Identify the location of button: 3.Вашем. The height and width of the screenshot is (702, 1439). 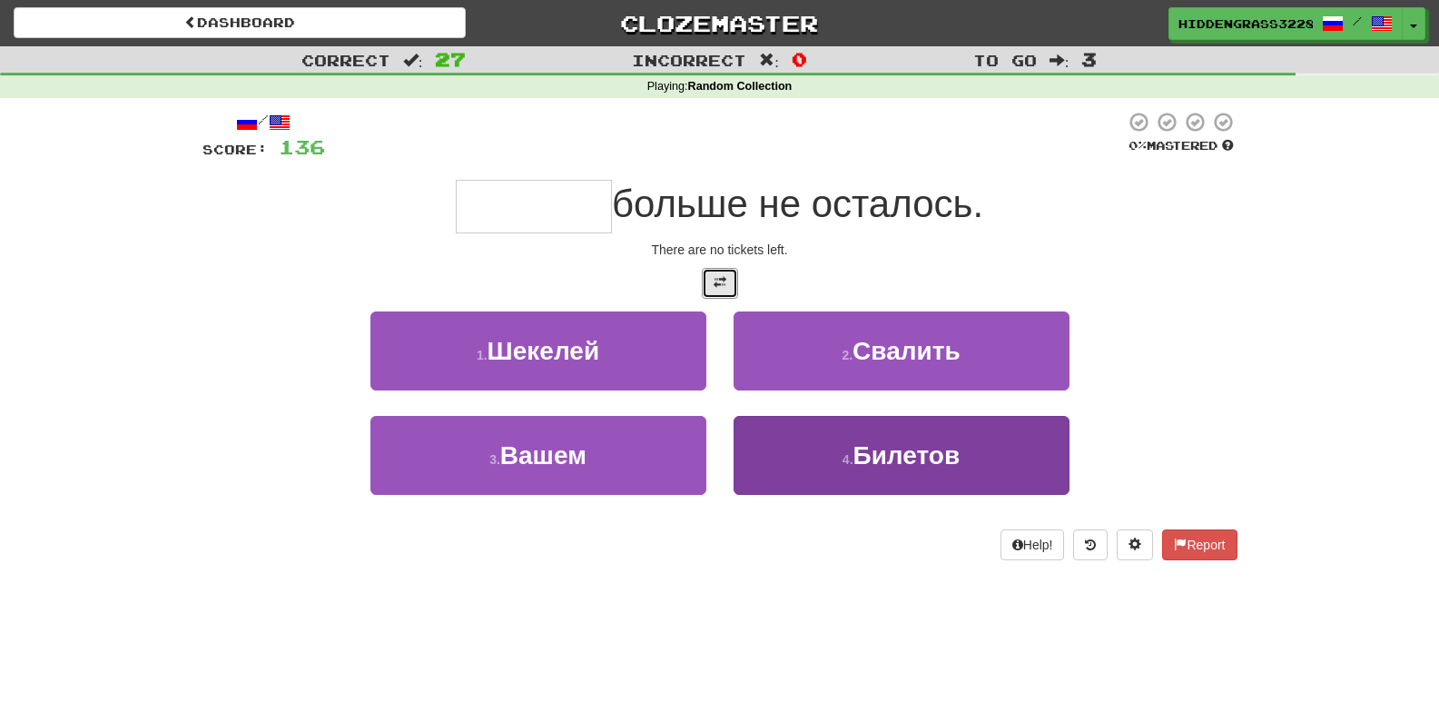
(538, 455).